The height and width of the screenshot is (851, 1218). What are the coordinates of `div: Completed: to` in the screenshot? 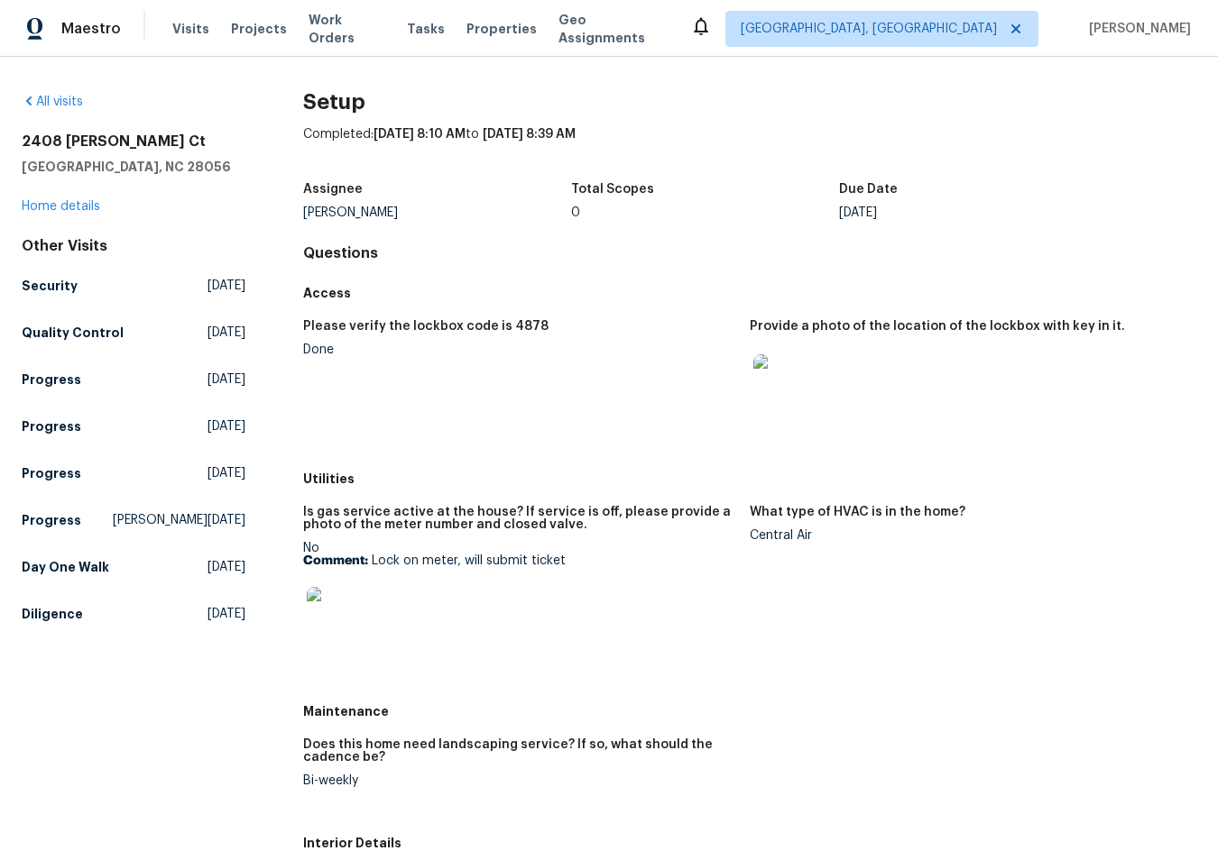 It's located at (749, 149).